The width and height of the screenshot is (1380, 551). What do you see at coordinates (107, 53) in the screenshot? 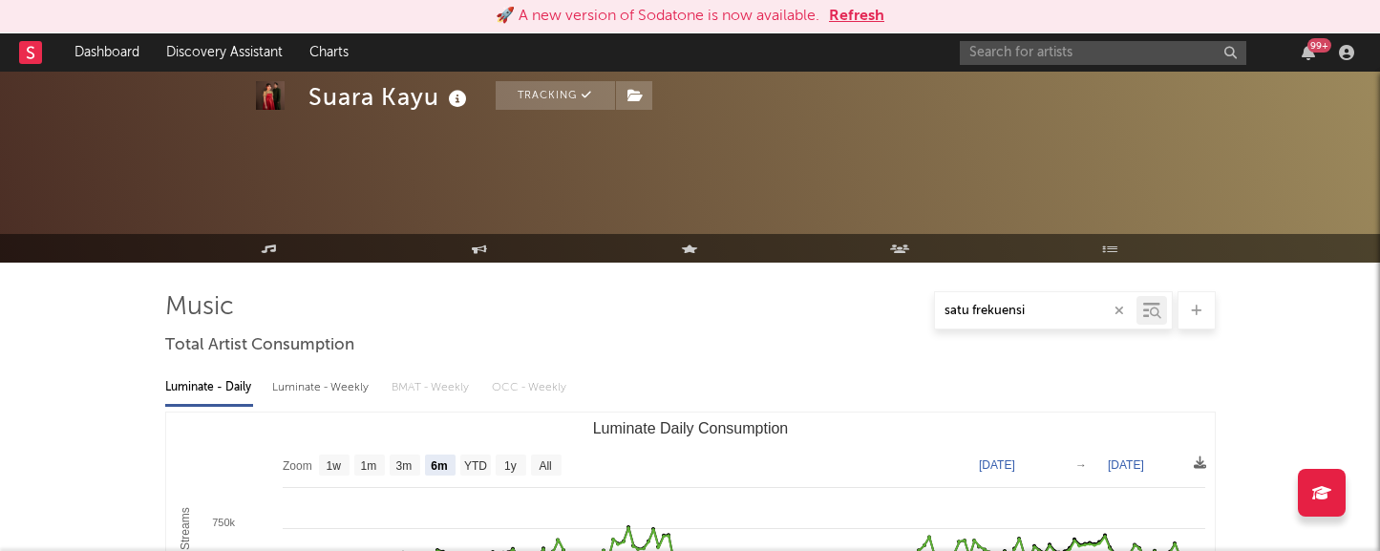
I see `a: Dashboard` at bounding box center [107, 53].